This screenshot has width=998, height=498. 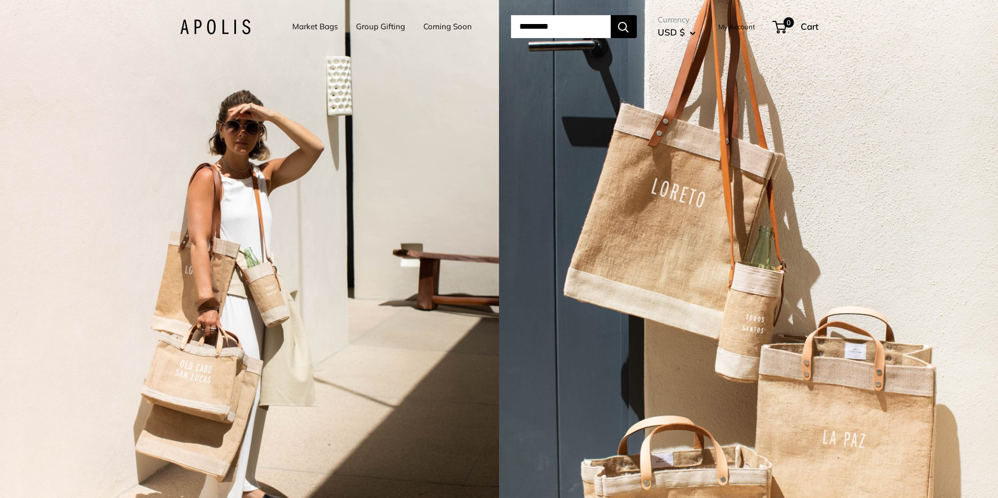 I want to click on input: Search..., so click(x=561, y=27).